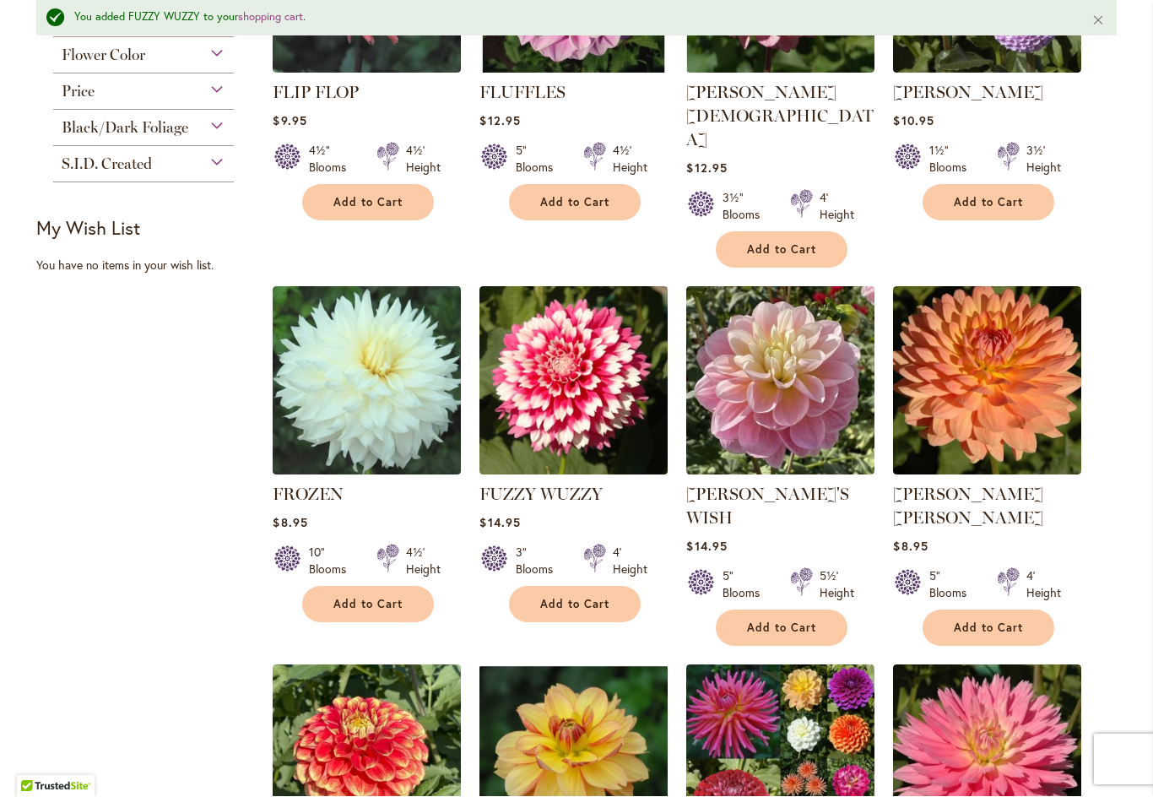 Image resolution: width=1153 pixels, height=797 pixels. Describe the element at coordinates (333, 561) in the screenshot. I see `div: 10" Blooms` at that location.